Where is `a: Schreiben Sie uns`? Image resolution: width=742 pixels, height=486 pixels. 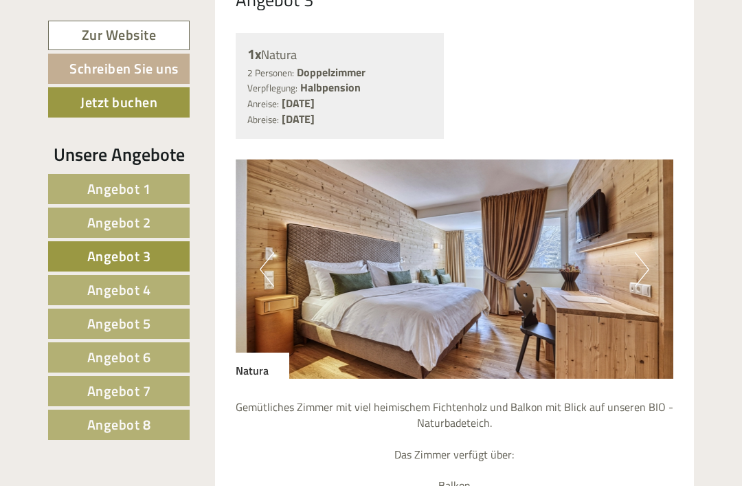 a: Schreiben Sie uns is located at coordinates (119, 69).